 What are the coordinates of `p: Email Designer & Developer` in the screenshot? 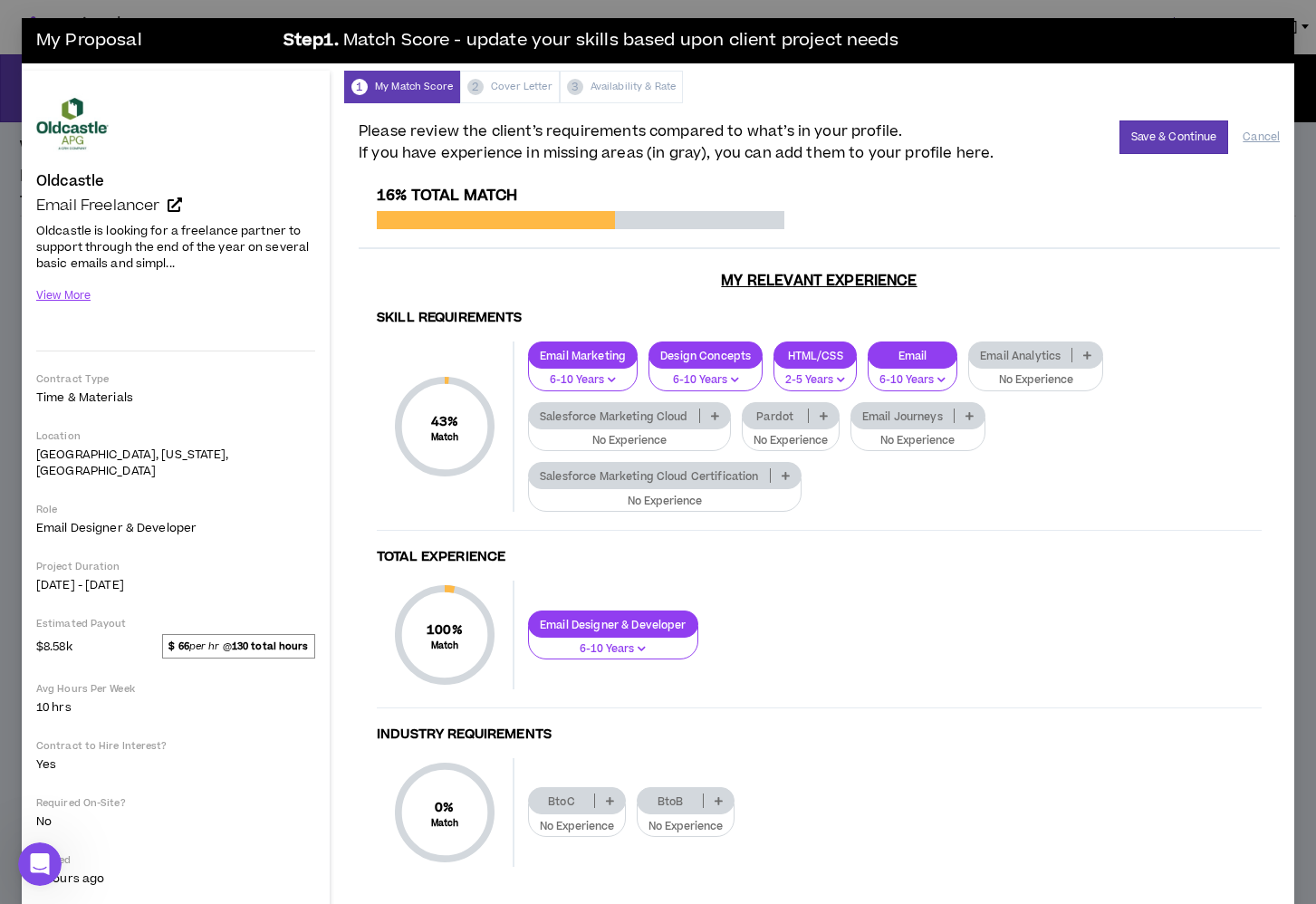 It's located at (613, 624).